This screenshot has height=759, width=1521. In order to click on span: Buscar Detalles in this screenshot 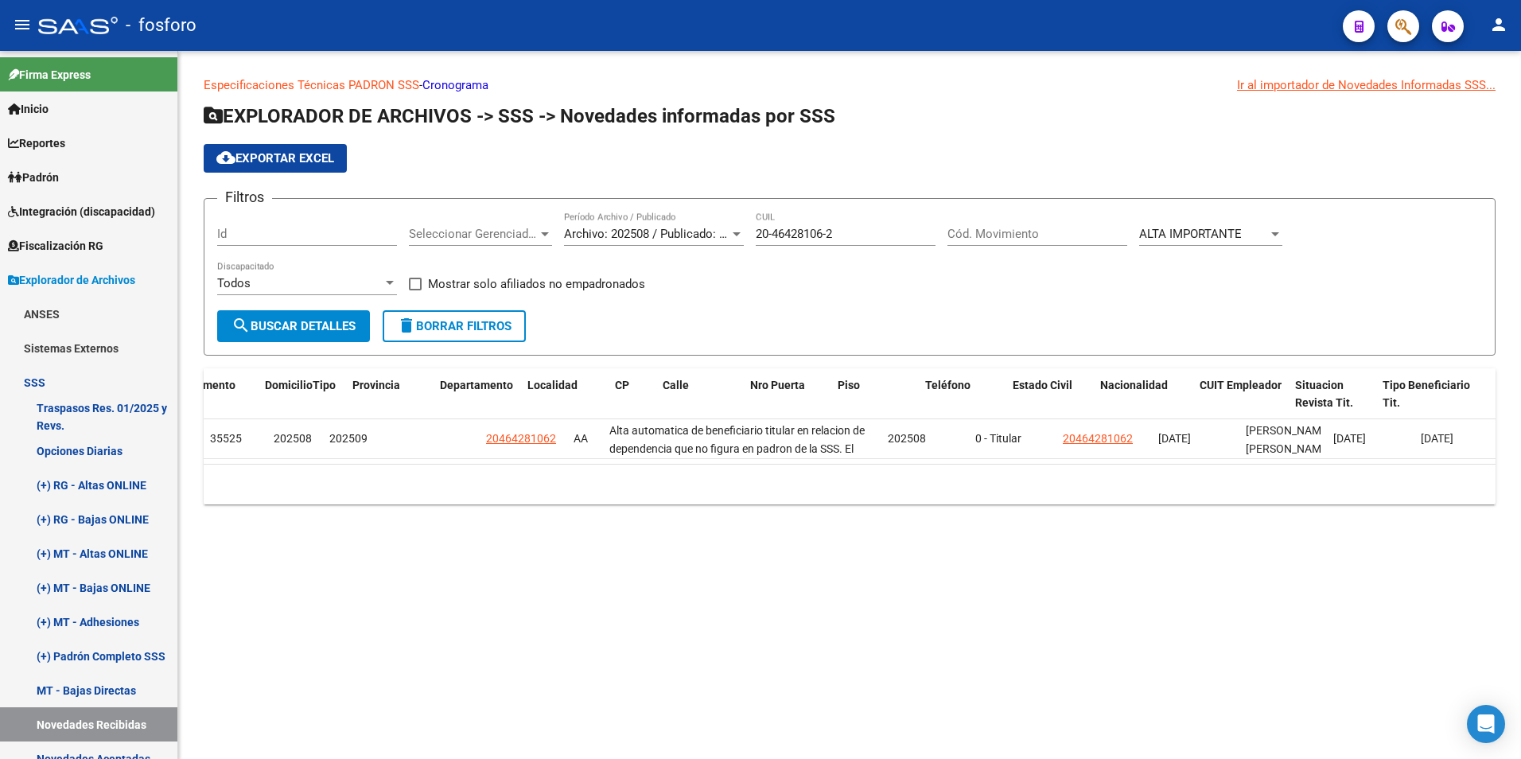, I will do `click(294, 326)`.